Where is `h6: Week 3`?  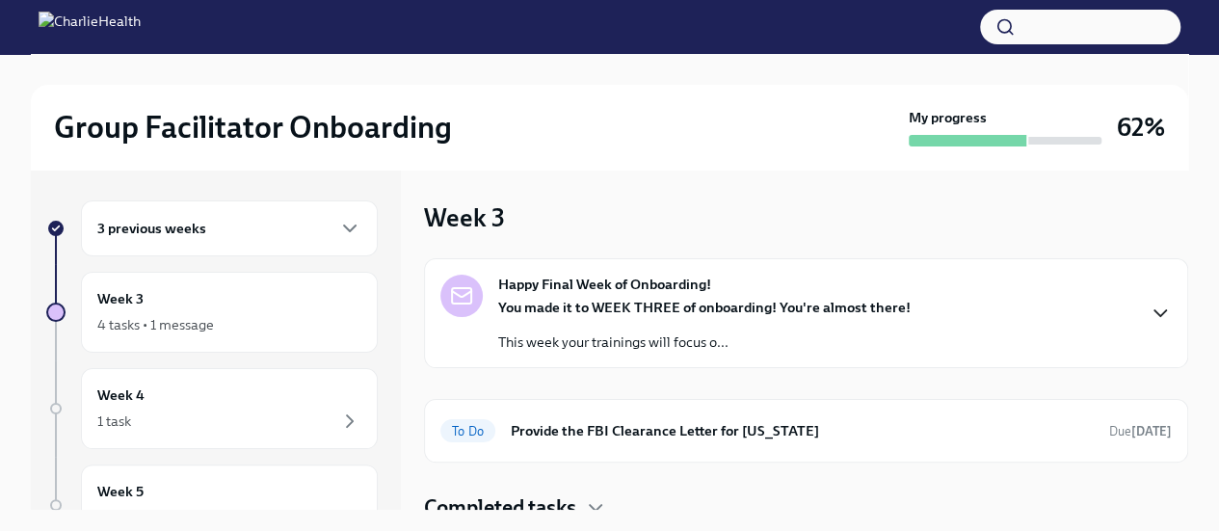 h6: Week 3 is located at coordinates (120, 299).